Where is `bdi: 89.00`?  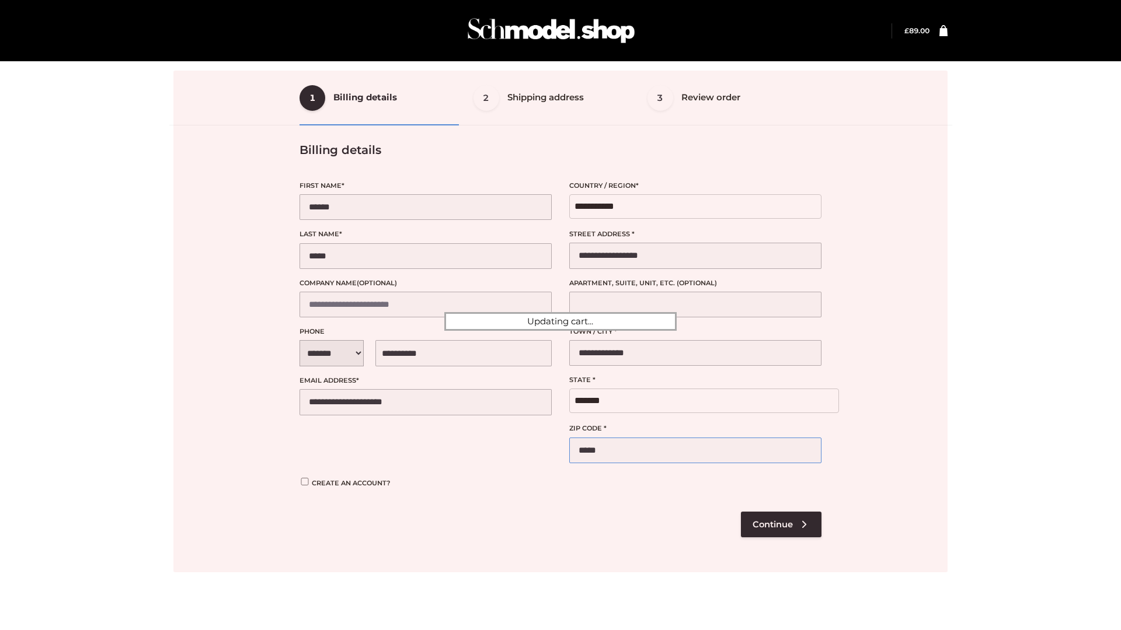 bdi: 89.00 is located at coordinates (916, 30).